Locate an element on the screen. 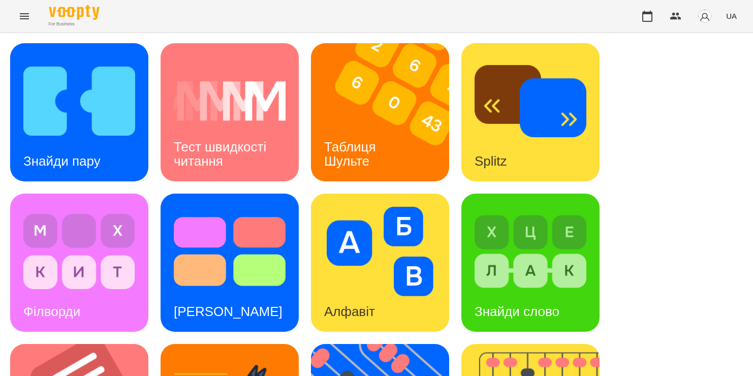 Image resolution: width=753 pixels, height=376 pixels. img: Тест швидкості читання is located at coordinates (230, 101).